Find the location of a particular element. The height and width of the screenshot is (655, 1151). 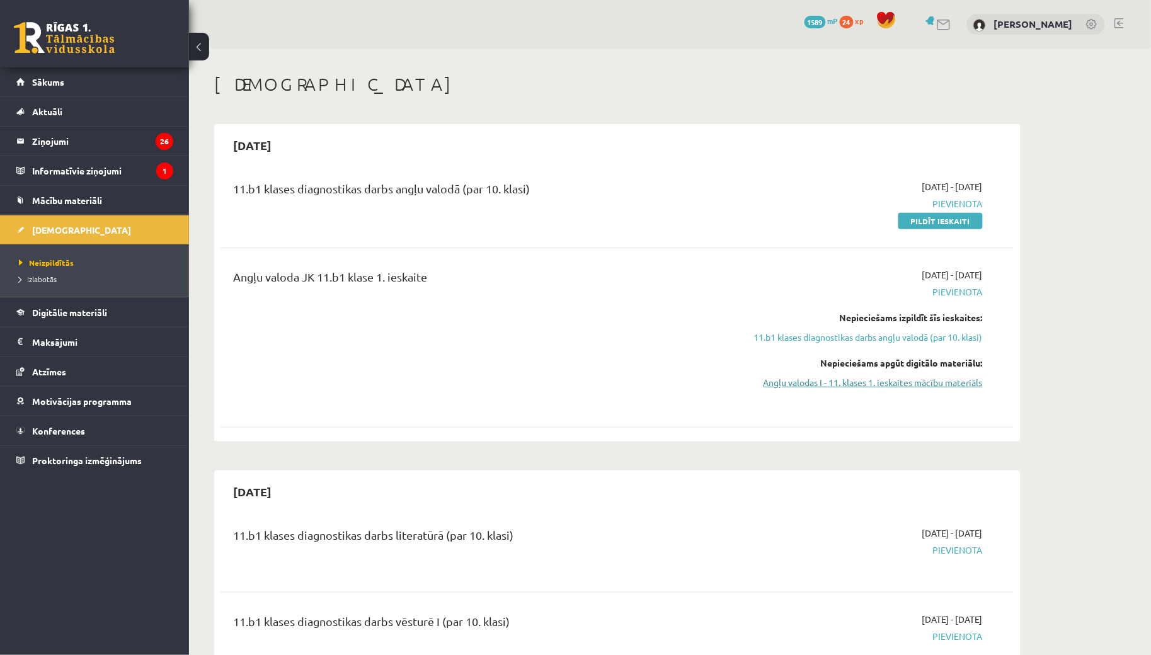

span: Izlabotās is located at coordinates (38, 279).